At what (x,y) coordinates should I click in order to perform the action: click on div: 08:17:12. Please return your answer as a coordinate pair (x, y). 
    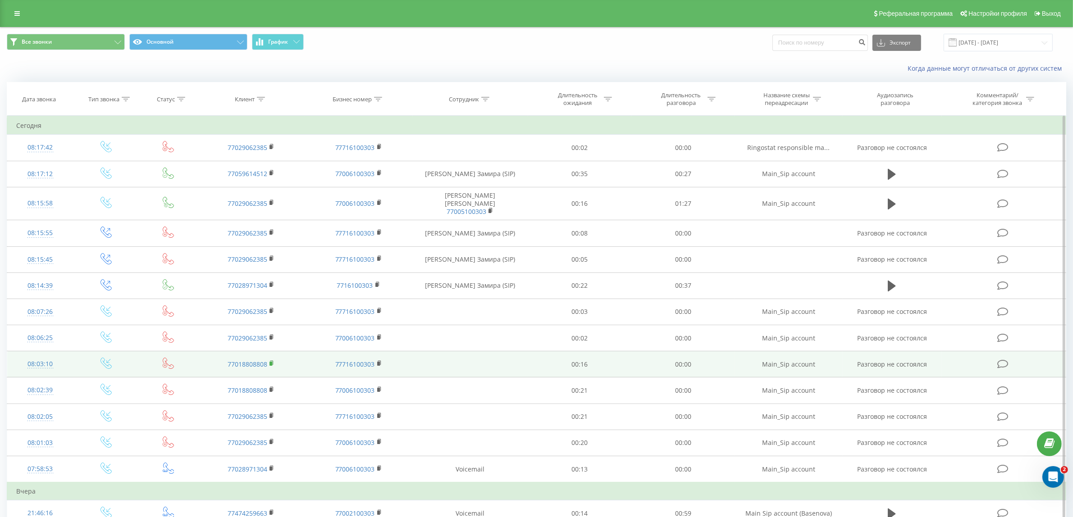
    Looking at the image, I should click on (40, 174).